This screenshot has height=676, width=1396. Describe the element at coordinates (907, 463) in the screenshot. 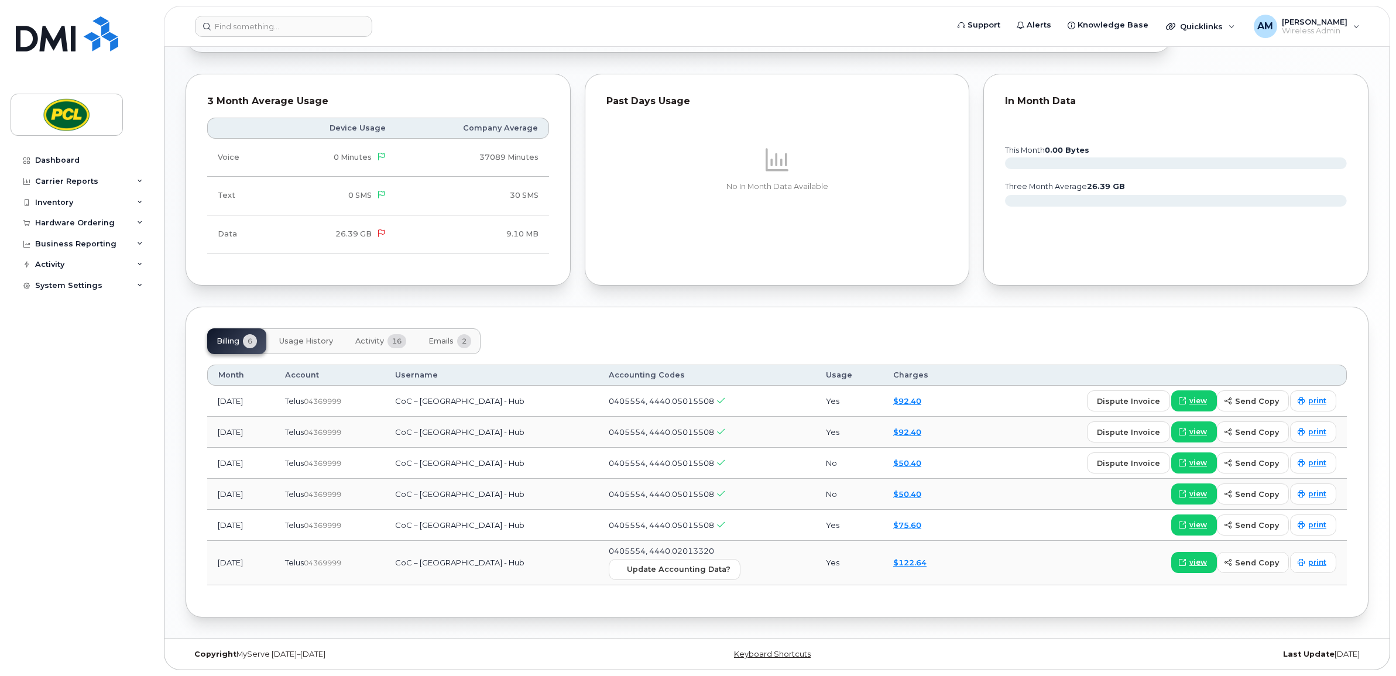

I see `a: $50.40` at that location.